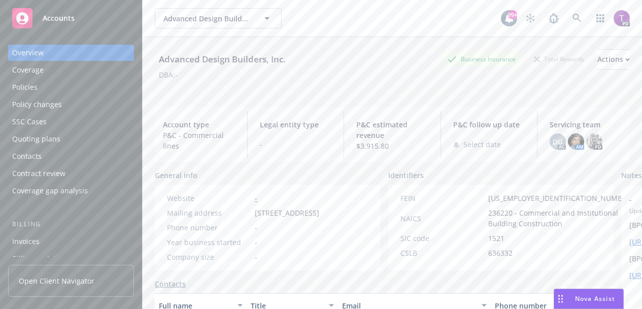 This screenshot has width=642, height=309. Describe the element at coordinates (406, 175) in the screenshot. I see `span: Identifiers` at that location.